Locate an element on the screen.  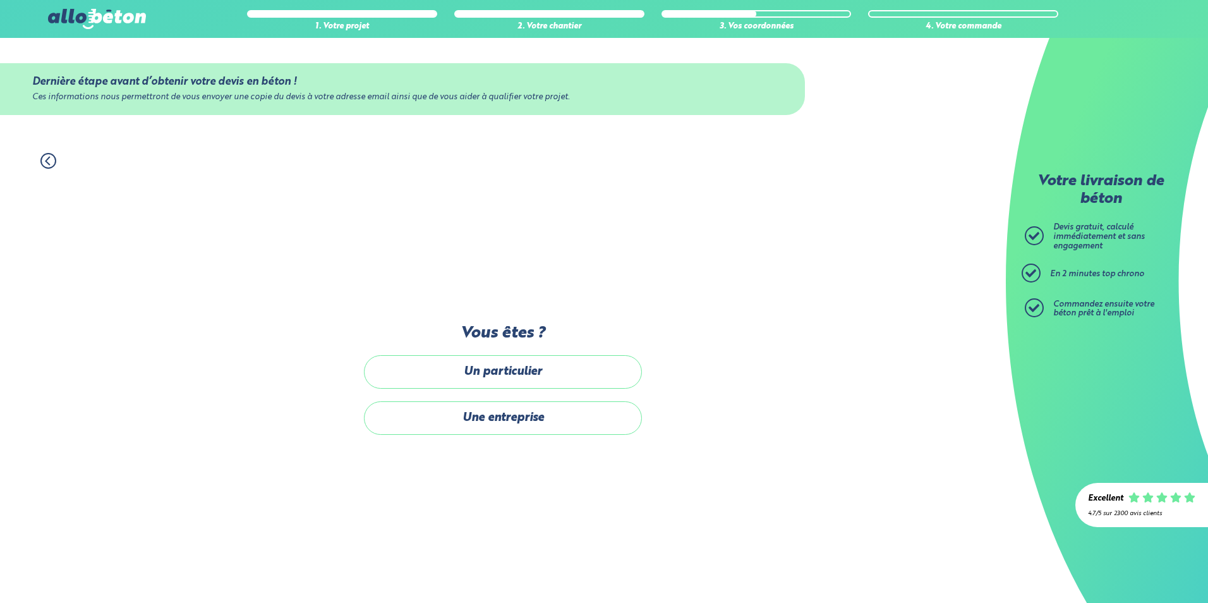
div: 4.7/5 sur 2300 avis clients is located at coordinates (1142, 513).